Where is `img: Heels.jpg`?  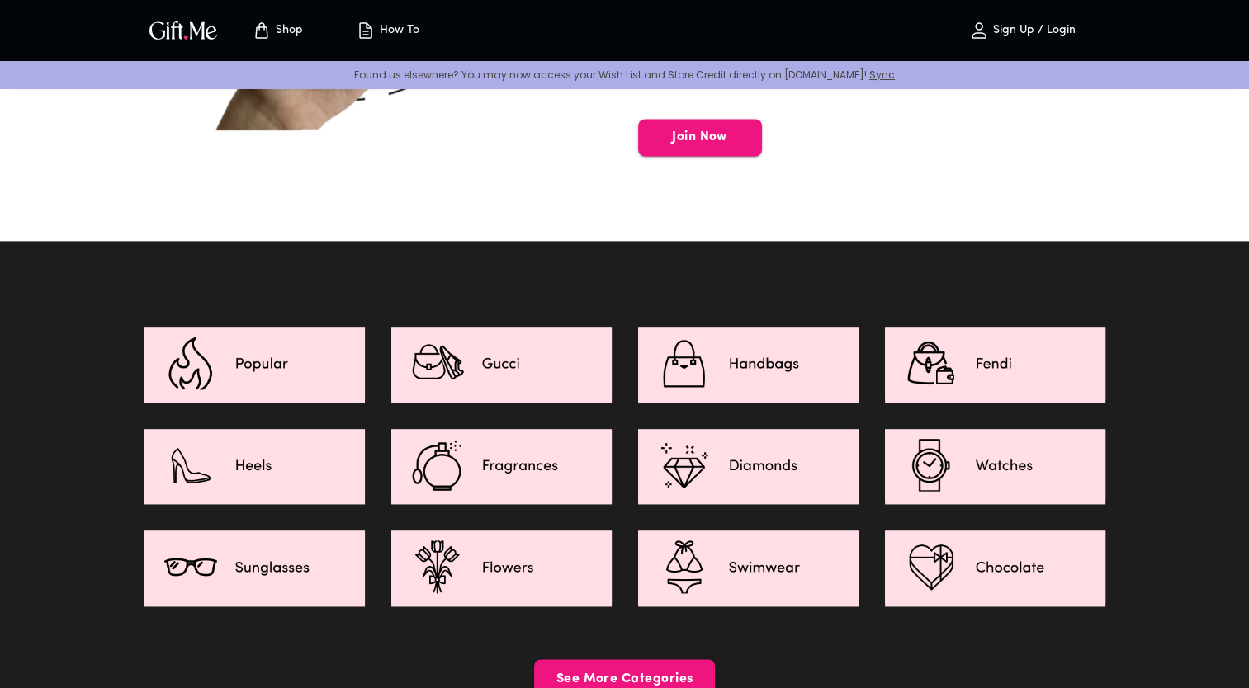 img: Heels.jpg is located at coordinates (254, 466).